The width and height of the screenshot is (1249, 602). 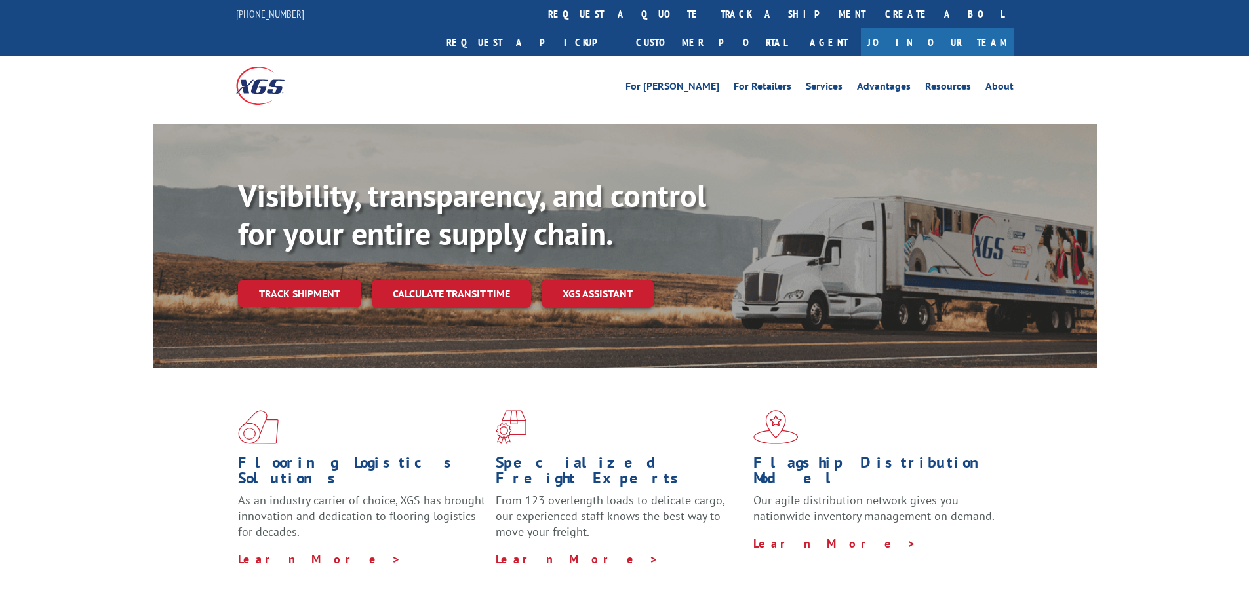 What do you see at coordinates (362, 474) in the screenshot?
I see `h1: Flooring Logistics Solutions` at bounding box center [362, 474].